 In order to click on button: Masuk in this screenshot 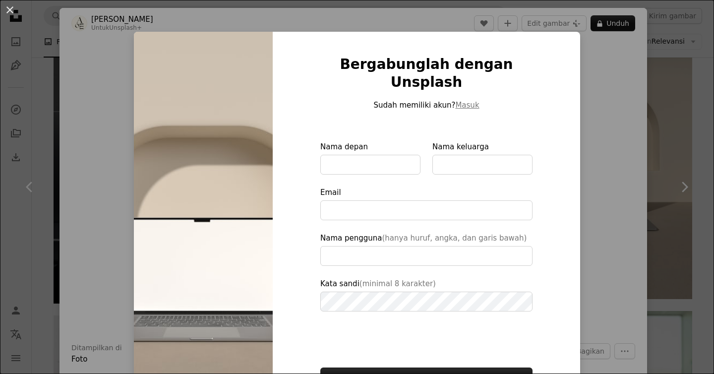, I will do `click(467, 105)`.